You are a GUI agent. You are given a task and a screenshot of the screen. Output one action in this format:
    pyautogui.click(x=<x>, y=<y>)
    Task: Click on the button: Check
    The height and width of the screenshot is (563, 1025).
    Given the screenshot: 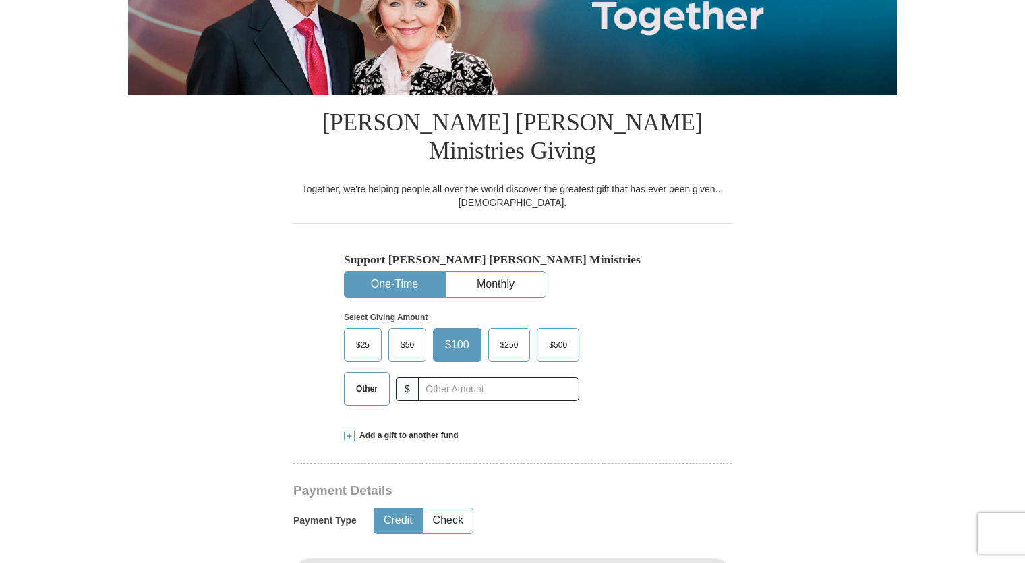 What is the action you would take?
    pyautogui.click(x=448, y=520)
    